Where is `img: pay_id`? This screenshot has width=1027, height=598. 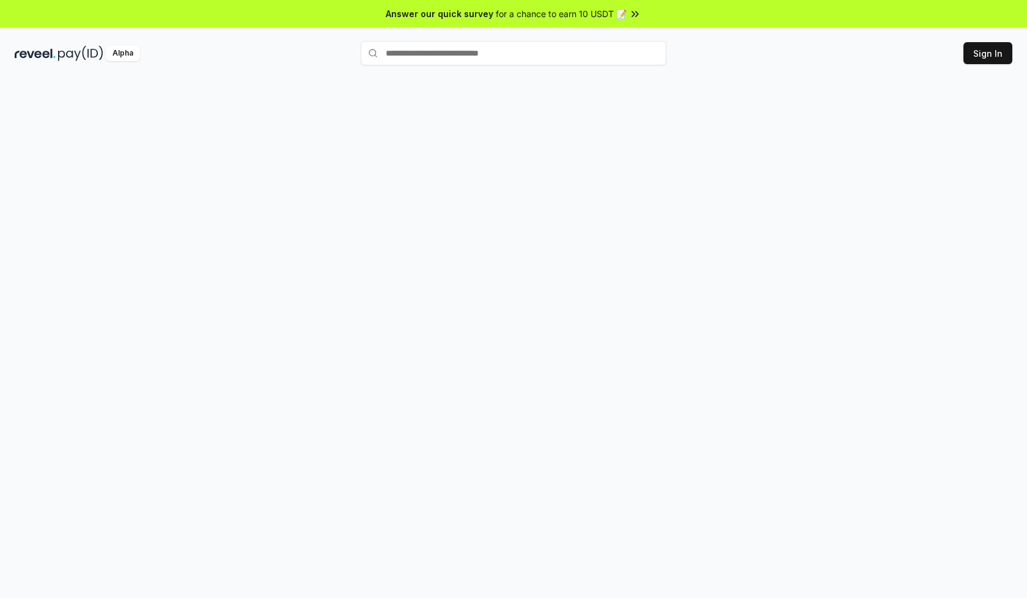 img: pay_id is located at coordinates (81, 53).